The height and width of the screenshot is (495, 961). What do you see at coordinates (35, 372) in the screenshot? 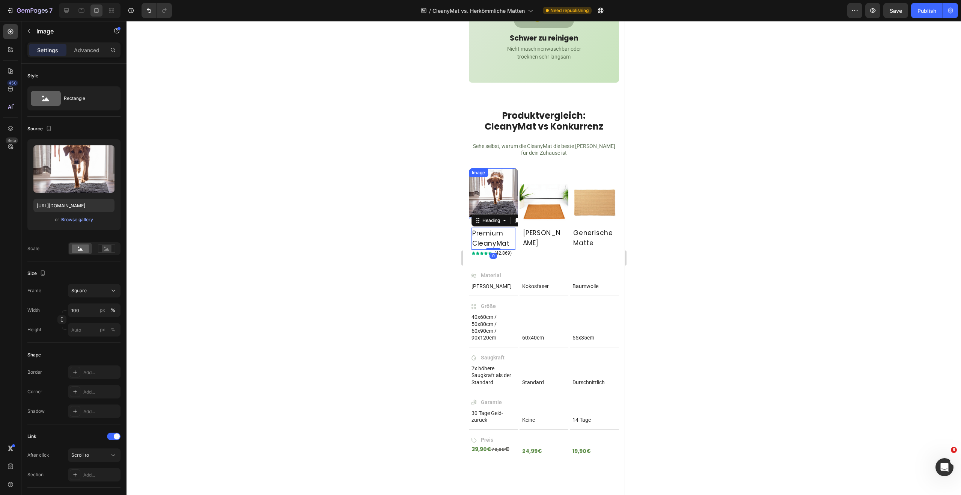
I see `div: Border` at bounding box center [35, 372].